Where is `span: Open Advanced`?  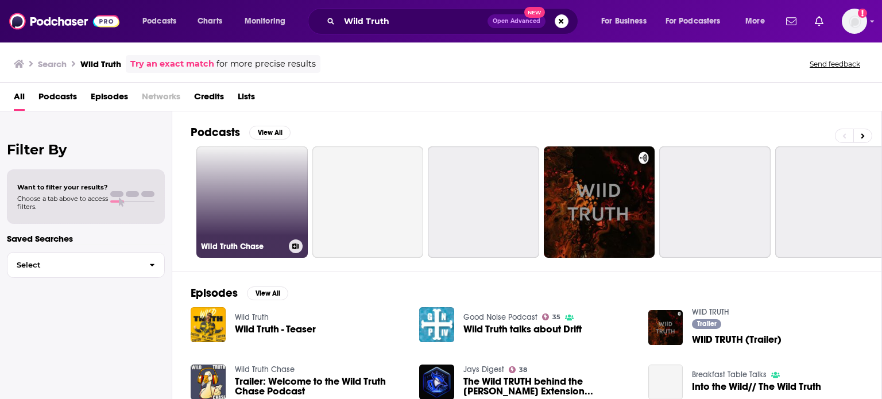 span: Open Advanced is located at coordinates (516, 21).